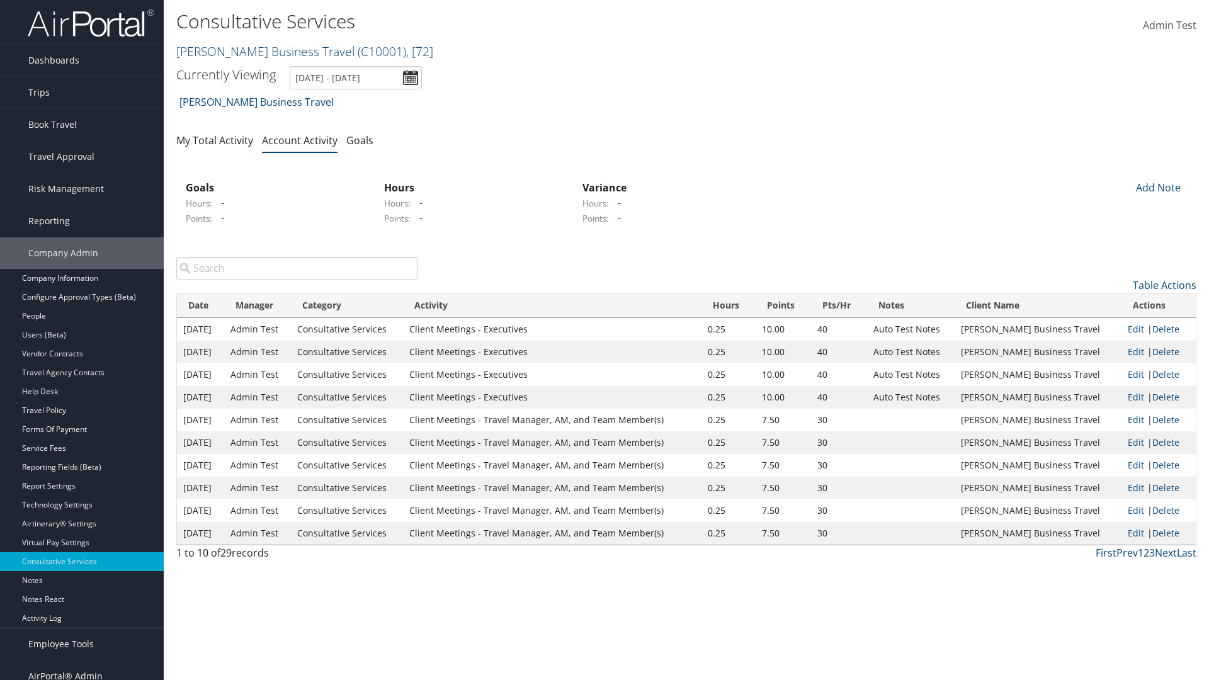  I want to click on a: 3, so click(1152, 553).